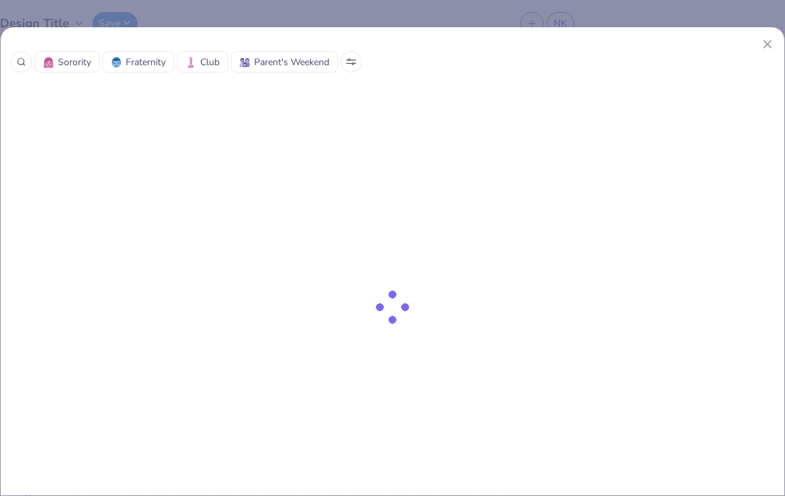 The width and height of the screenshot is (785, 496). I want to click on img: Sorority, so click(49, 63).